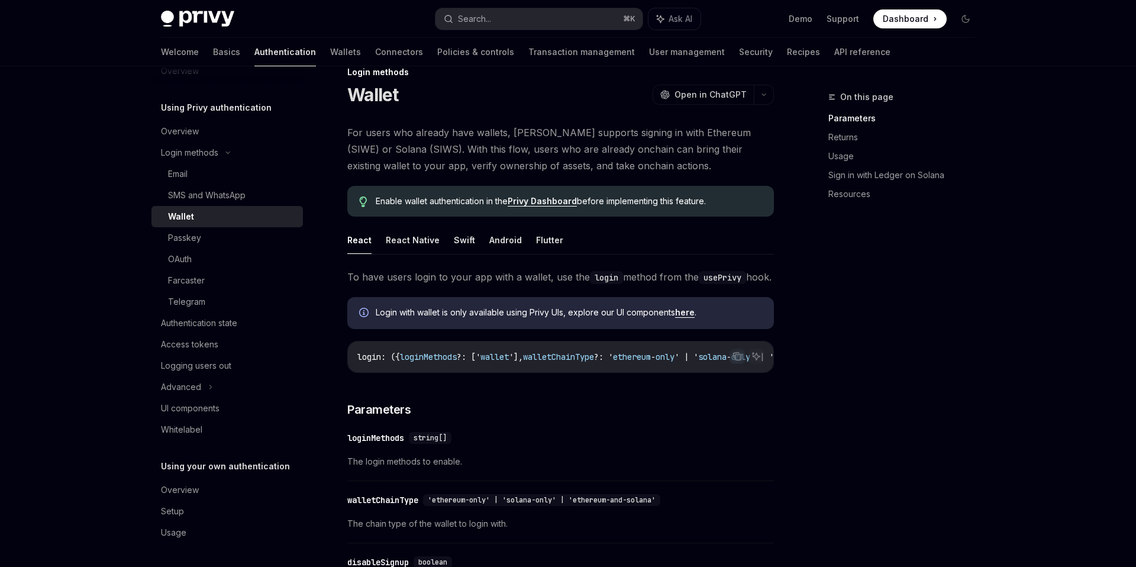 The height and width of the screenshot is (567, 1136). Describe the element at coordinates (474, 19) in the screenshot. I see `div: Search...` at that location.